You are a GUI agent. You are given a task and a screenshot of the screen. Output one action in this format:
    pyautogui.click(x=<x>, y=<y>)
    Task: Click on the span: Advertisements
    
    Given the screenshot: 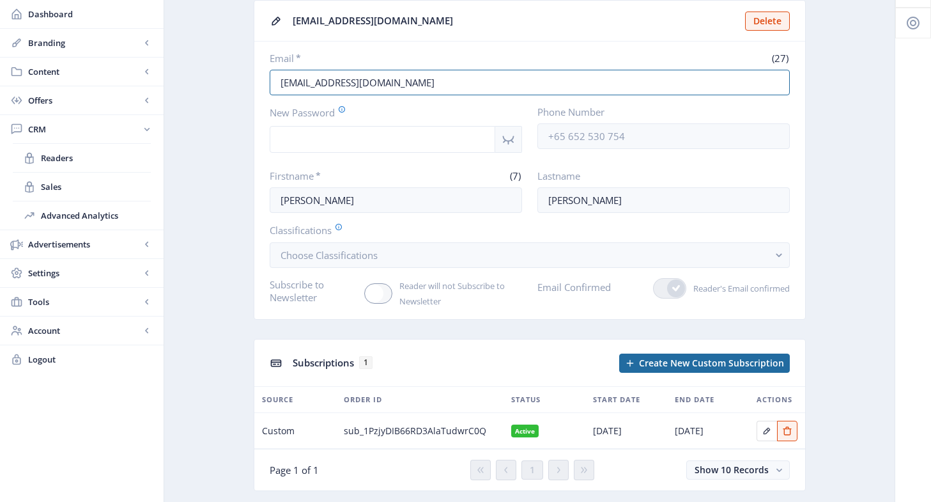 What is the action you would take?
    pyautogui.click(x=84, y=244)
    